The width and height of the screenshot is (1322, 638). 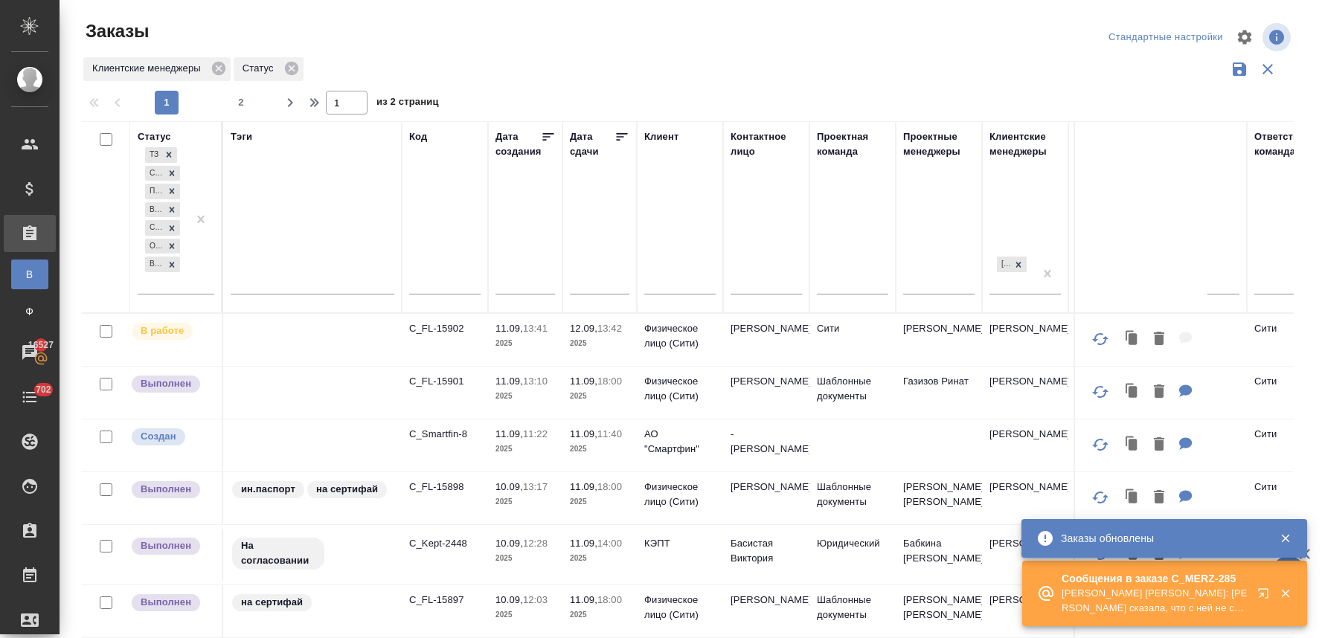 I want to click on span: из 2 страниц, so click(x=408, y=103).